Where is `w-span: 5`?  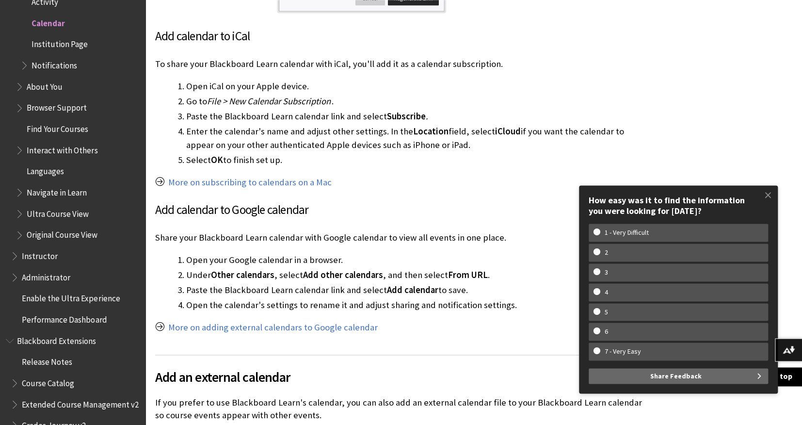 w-span: 5 is located at coordinates (606, 312).